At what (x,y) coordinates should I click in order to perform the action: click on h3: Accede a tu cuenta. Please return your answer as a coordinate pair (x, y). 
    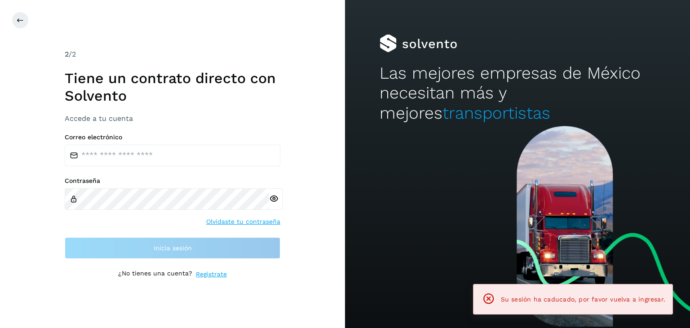
    Looking at the image, I should click on (173, 118).